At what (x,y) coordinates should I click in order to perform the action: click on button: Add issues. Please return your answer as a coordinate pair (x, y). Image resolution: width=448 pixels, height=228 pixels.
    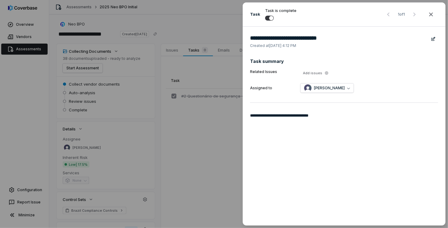
    Looking at the image, I should click on (315, 73).